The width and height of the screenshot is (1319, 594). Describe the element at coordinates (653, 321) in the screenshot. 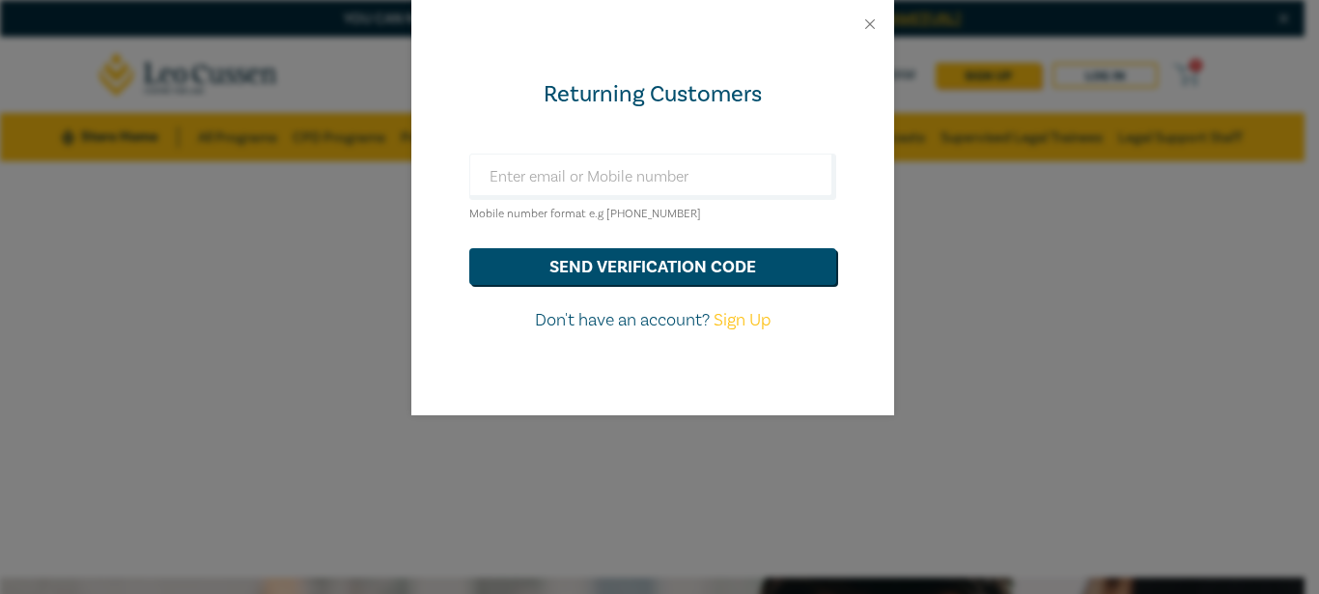

I see `p: Don't have an account?` at that location.